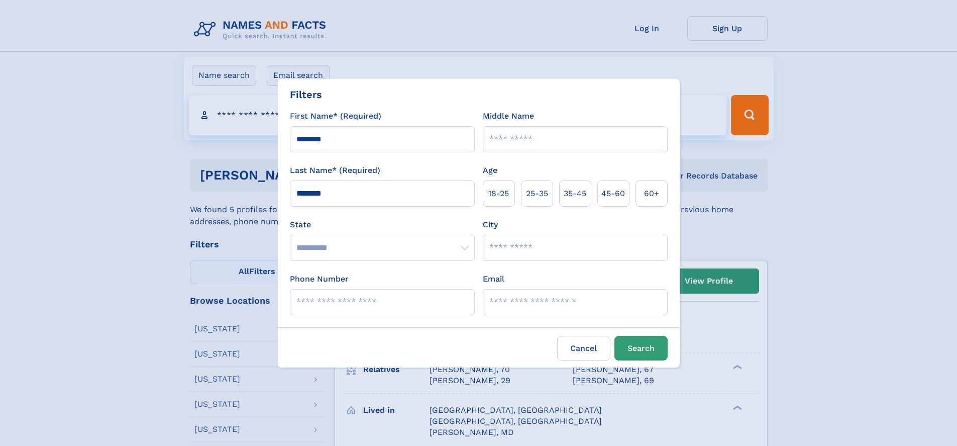  I want to click on label: Age, so click(490, 170).